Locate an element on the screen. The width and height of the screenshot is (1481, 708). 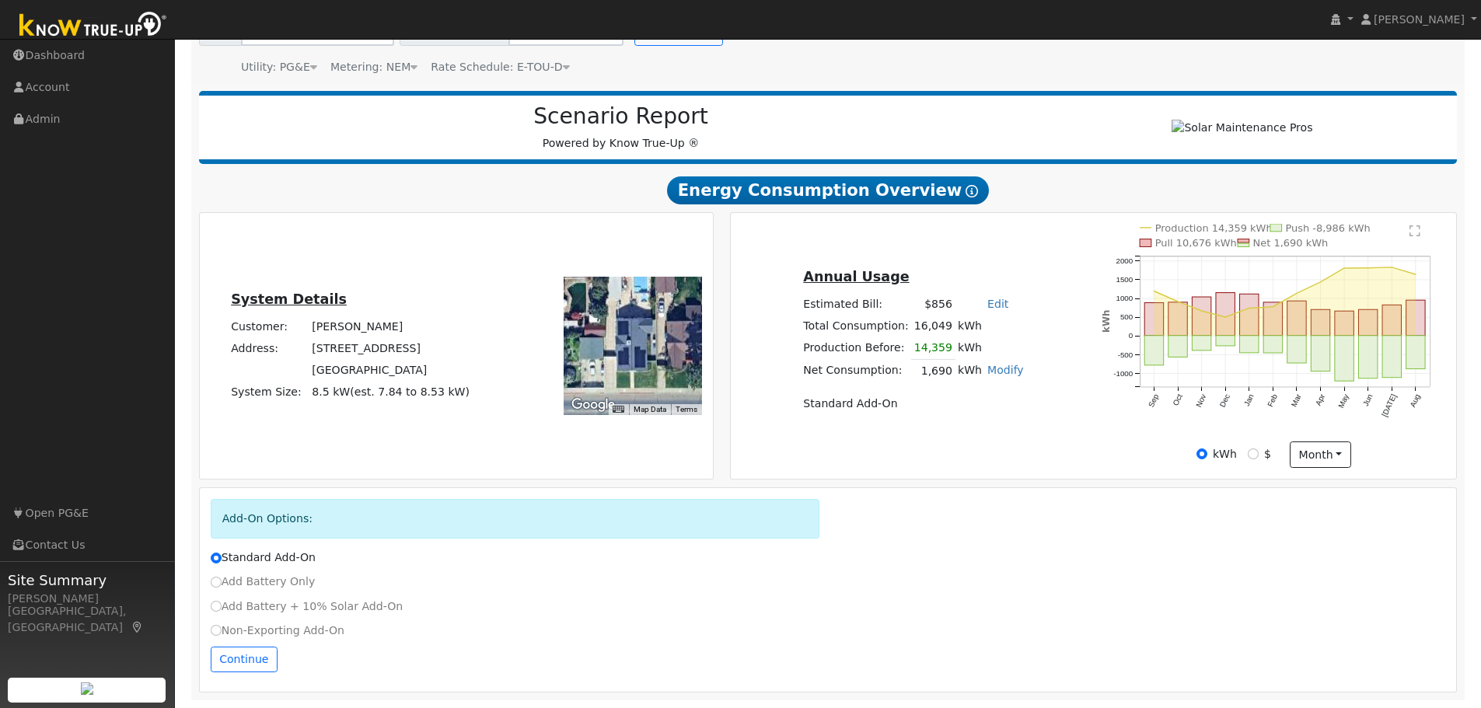
input: Non-Exporting Add-On is located at coordinates (216, 630).